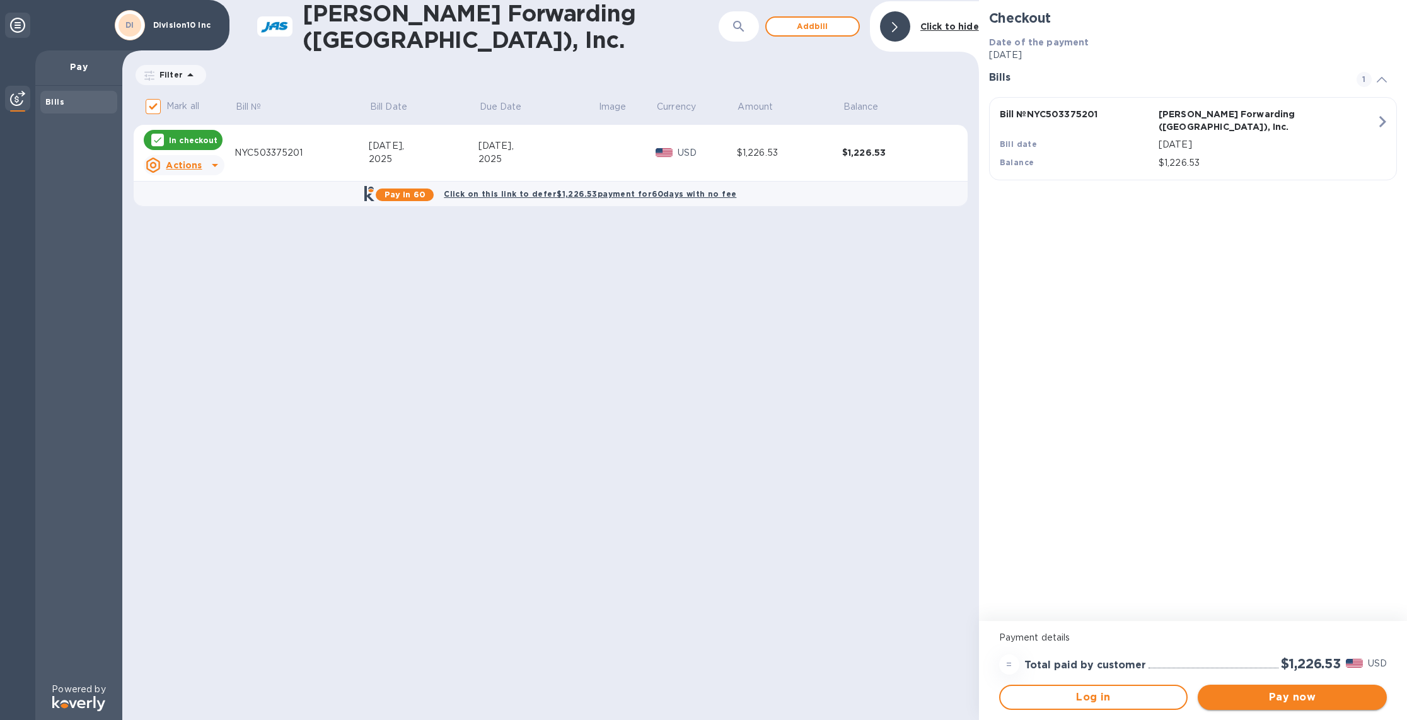 The width and height of the screenshot is (1407, 720). What do you see at coordinates (613, 107) in the screenshot?
I see `p: Image` at bounding box center [613, 107].